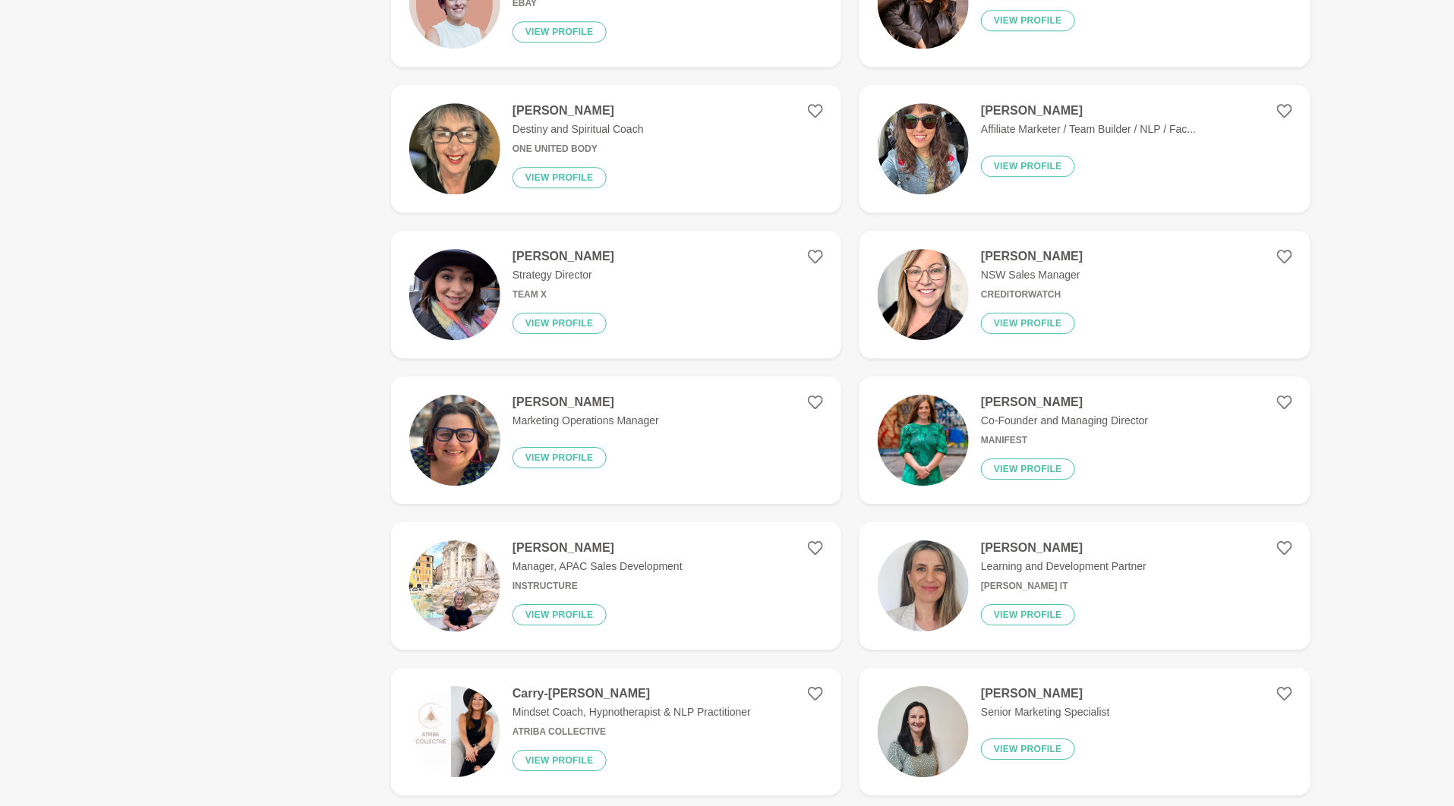 The height and width of the screenshot is (806, 1454). What do you see at coordinates (923, 440) in the screenshot?
I see `img: 7b31b50c1496e2e981266f6f41ad0eb670d9f57a-1000x1500.jpg` at bounding box center [923, 440].